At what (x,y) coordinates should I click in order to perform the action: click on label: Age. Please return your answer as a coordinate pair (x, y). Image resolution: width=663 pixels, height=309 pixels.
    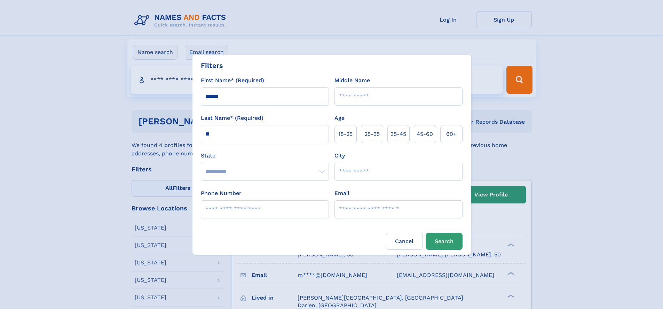
    Looking at the image, I should click on (339, 118).